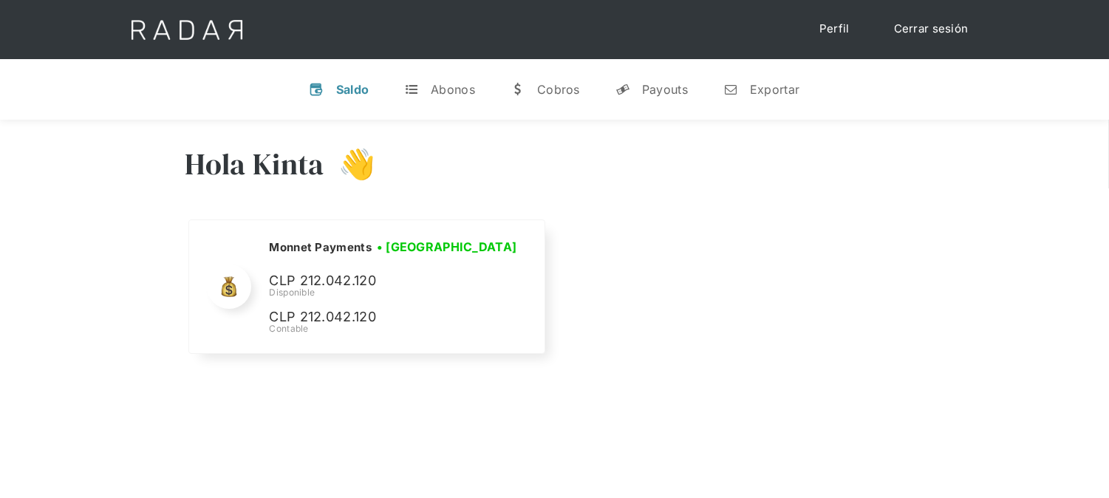  Describe the element at coordinates (931, 29) in the screenshot. I see `a: Cerrar sesión` at that location.